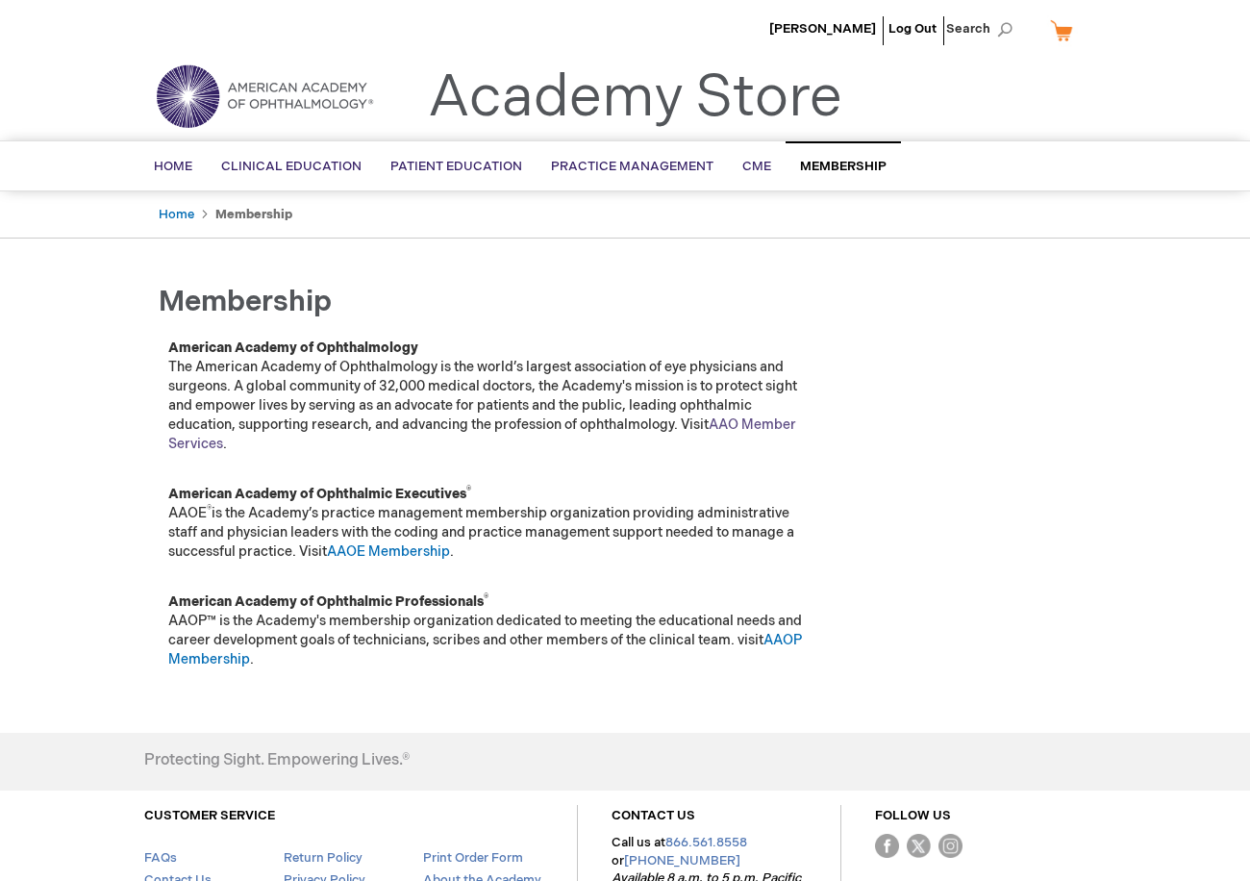 The height and width of the screenshot is (881, 1250). Describe the element at coordinates (653, 815) in the screenshot. I see `a: CONTACT US` at that location.